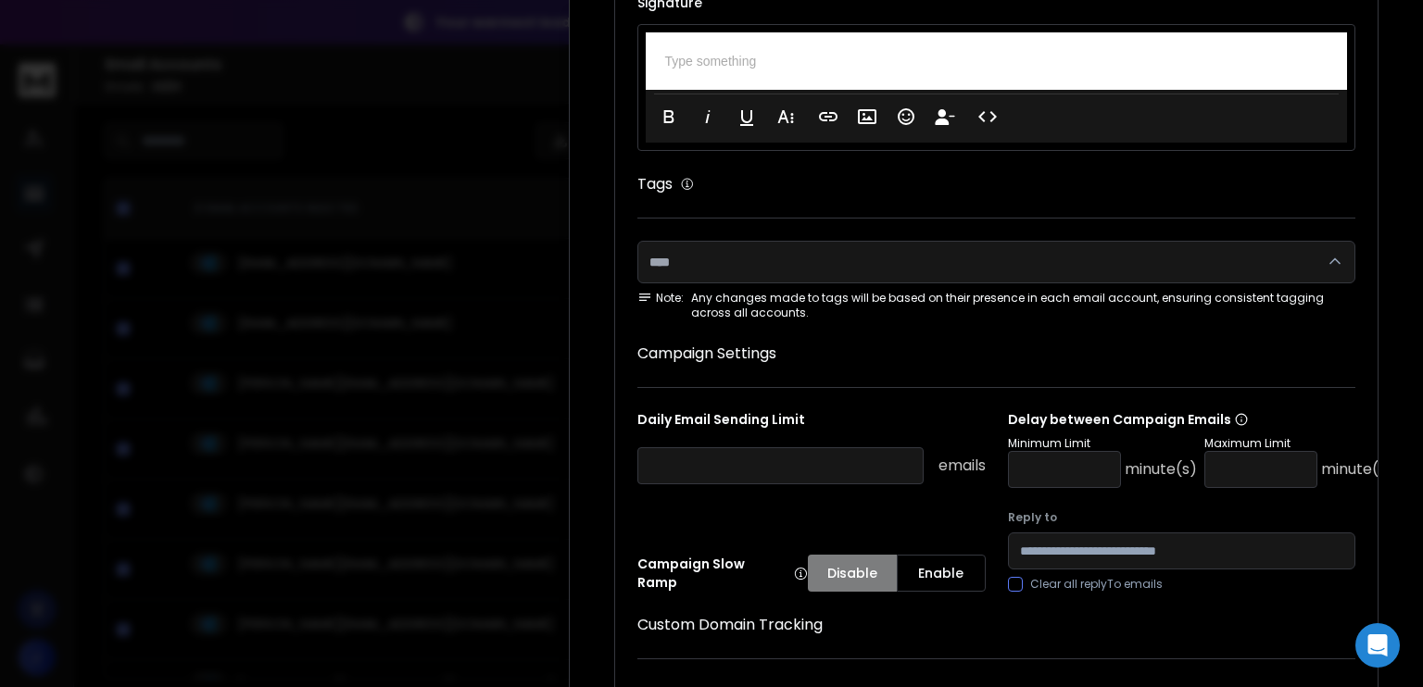 This screenshot has width=1423, height=687. Describe the element at coordinates (811, 423) in the screenshot. I see `p: Daily Email Sending Limit` at that location.